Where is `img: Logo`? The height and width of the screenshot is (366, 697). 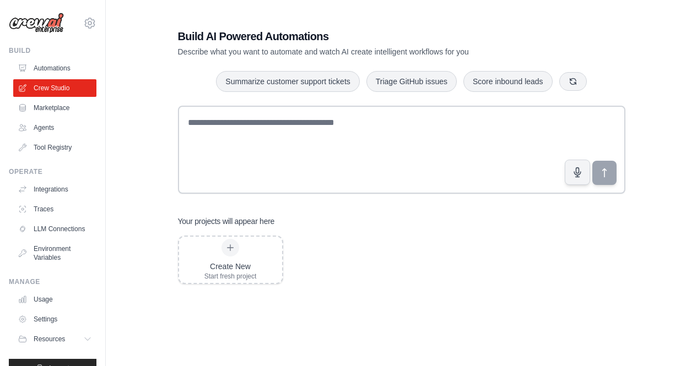
img: Logo is located at coordinates (36, 23).